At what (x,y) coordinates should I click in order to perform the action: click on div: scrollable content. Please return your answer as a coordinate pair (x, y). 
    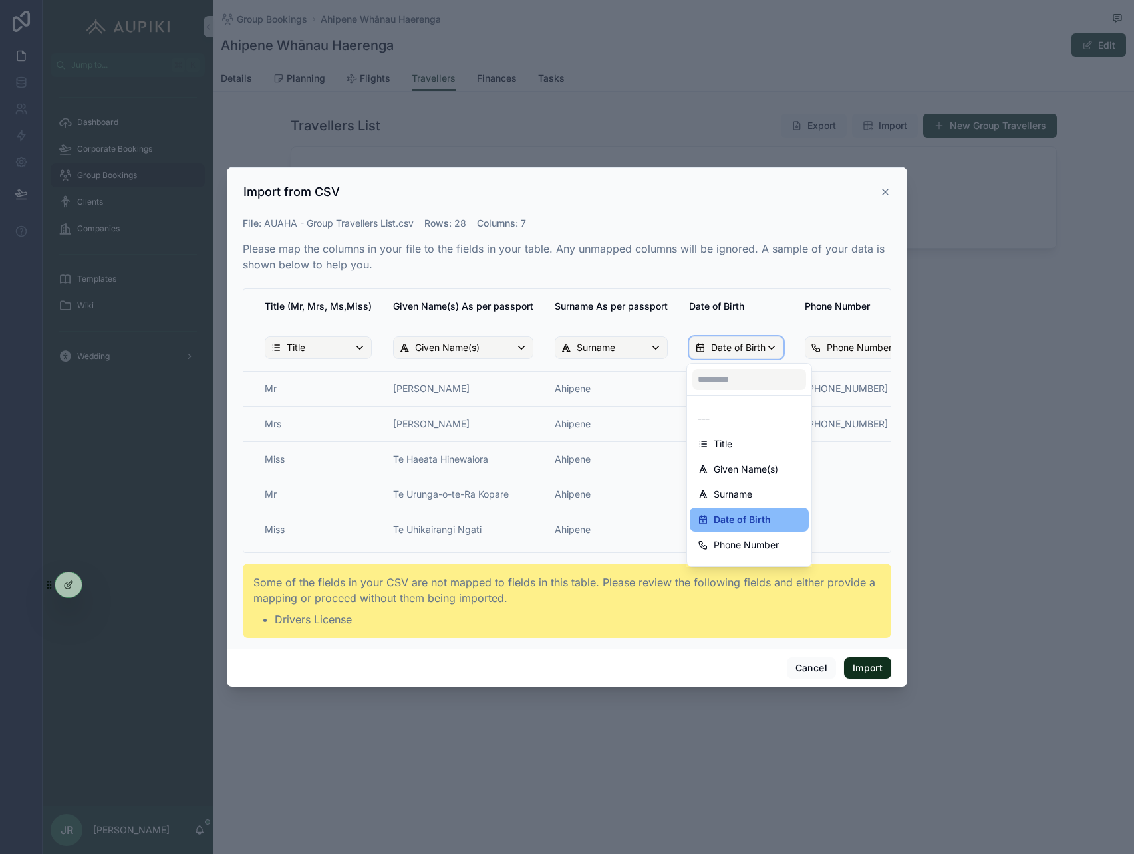
    Looking at the image, I should click on (566, 421).